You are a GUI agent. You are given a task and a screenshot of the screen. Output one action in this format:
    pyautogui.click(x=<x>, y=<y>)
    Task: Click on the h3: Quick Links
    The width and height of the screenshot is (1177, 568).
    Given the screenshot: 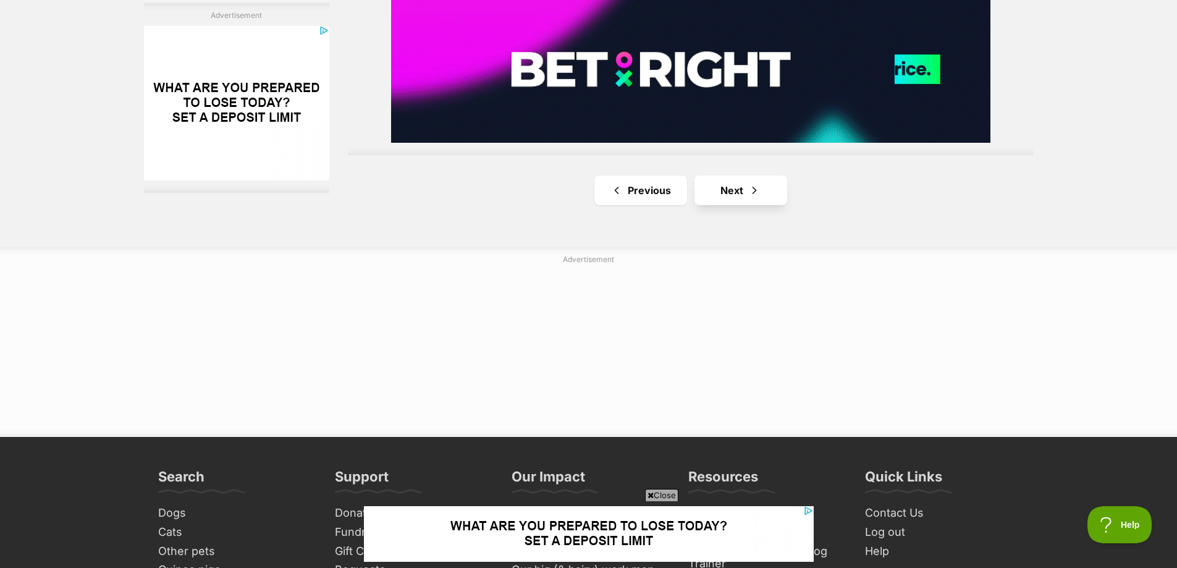 What is the action you would take?
    pyautogui.click(x=903, y=480)
    